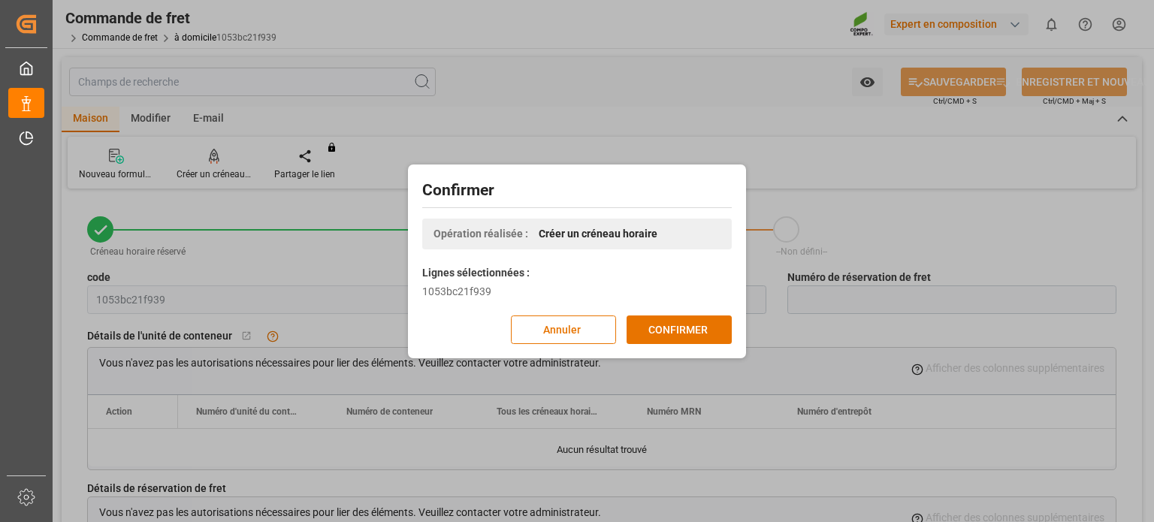 The height and width of the screenshot is (522, 1154). What do you see at coordinates (679, 330) in the screenshot?
I see `button: CONFIRMER` at bounding box center [679, 330].